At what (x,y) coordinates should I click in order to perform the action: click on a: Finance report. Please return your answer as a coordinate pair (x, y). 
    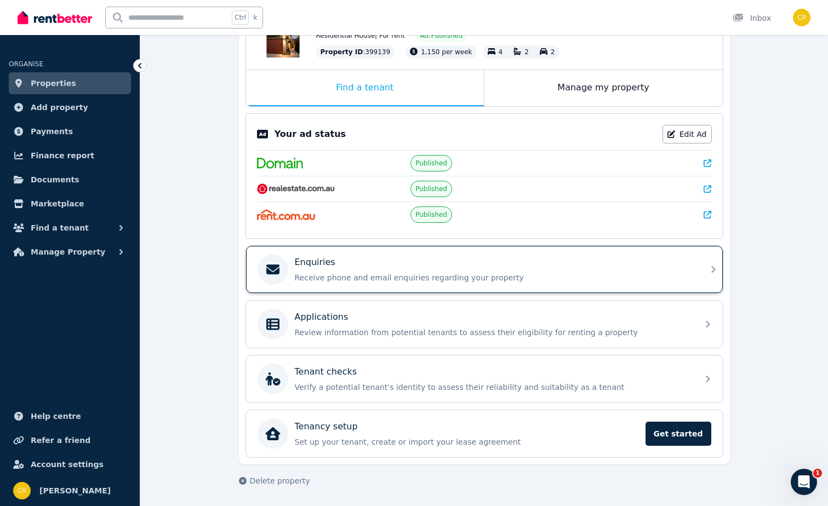
    Looking at the image, I should click on (70, 156).